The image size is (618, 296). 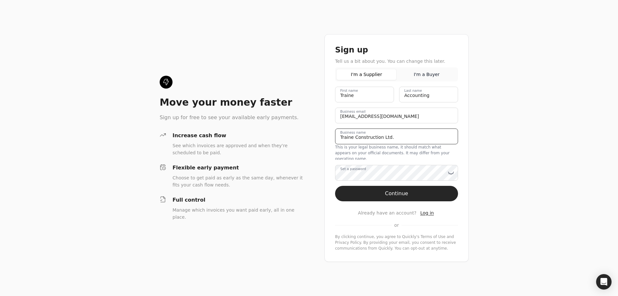 I want to click on button: I'm a Buyer, so click(x=427, y=74).